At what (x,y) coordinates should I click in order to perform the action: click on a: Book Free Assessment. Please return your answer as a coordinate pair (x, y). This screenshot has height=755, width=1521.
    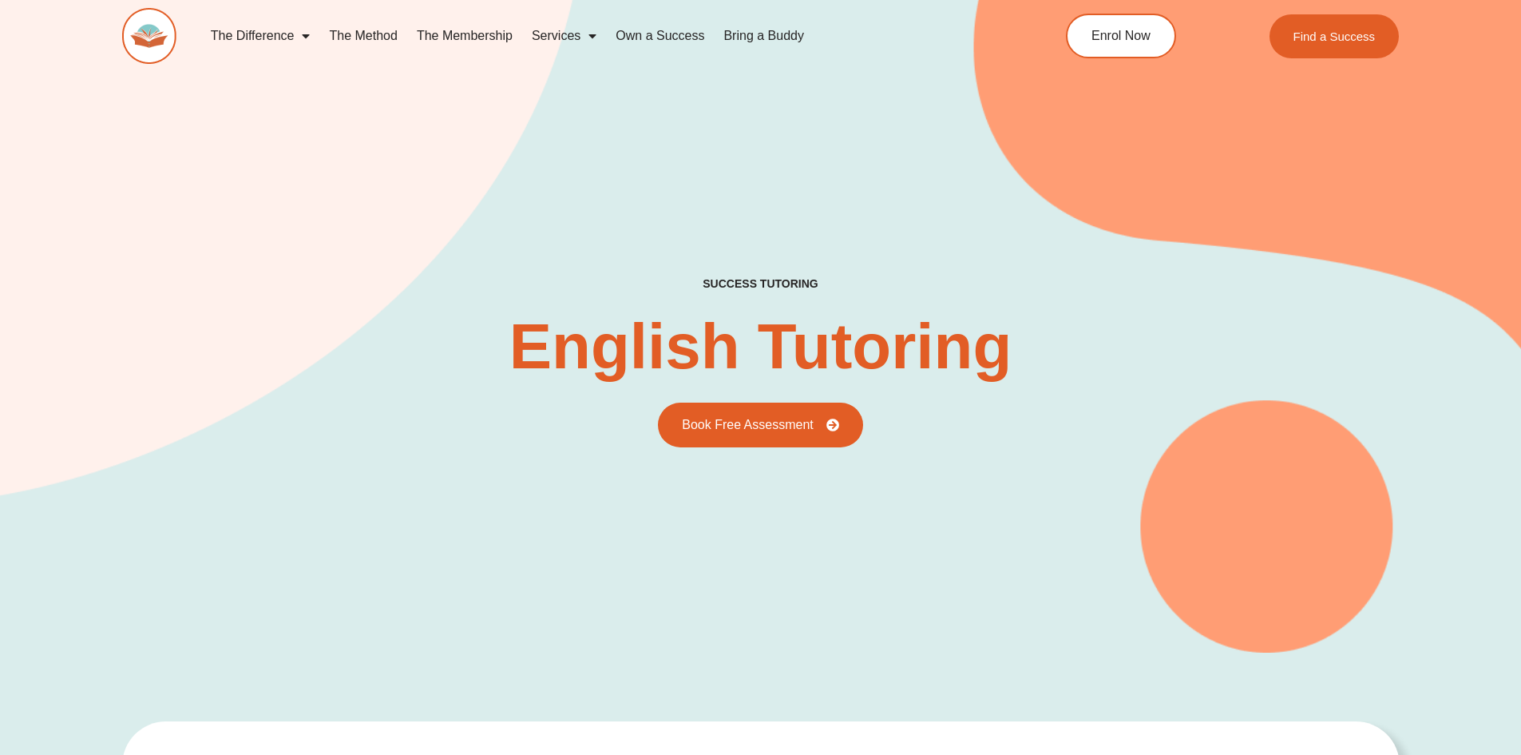
    Looking at the image, I should click on (760, 425).